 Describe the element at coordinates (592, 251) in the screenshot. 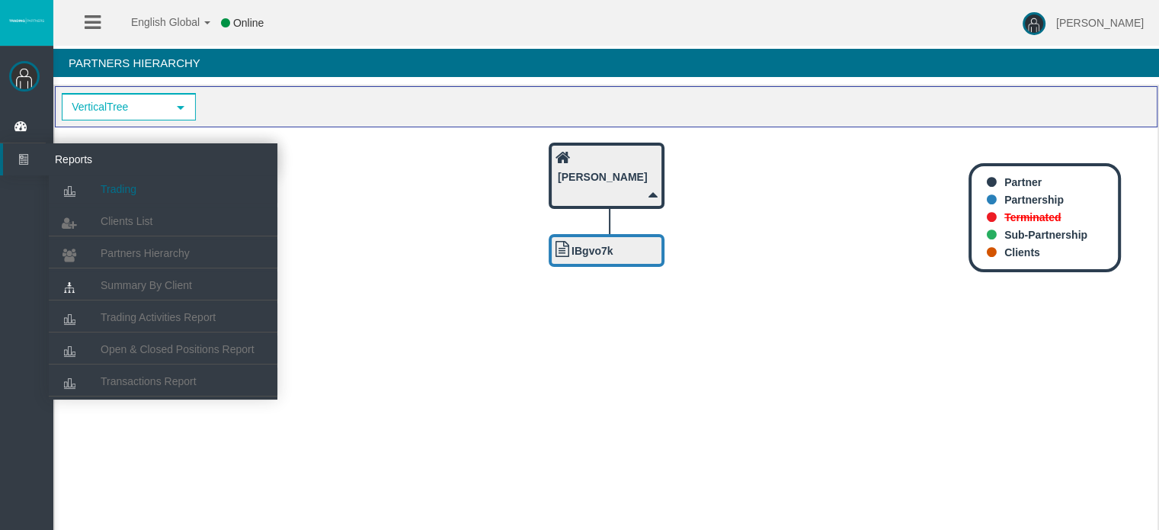

I see `b: IBgvo7k` at that location.